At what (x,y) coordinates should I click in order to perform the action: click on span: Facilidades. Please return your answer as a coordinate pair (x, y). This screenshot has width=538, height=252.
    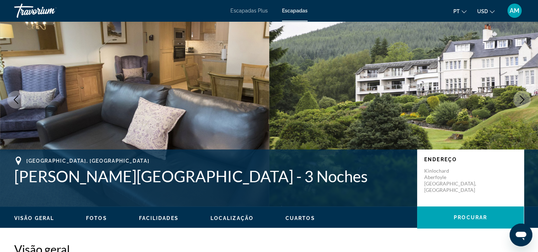
    Looking at the image, I should click on (159, 218).